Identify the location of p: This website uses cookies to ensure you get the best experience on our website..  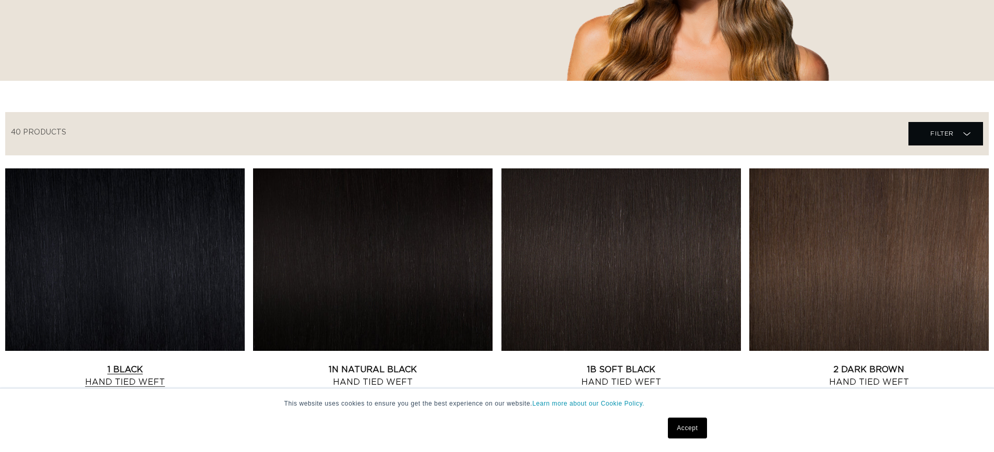
(497, 404).